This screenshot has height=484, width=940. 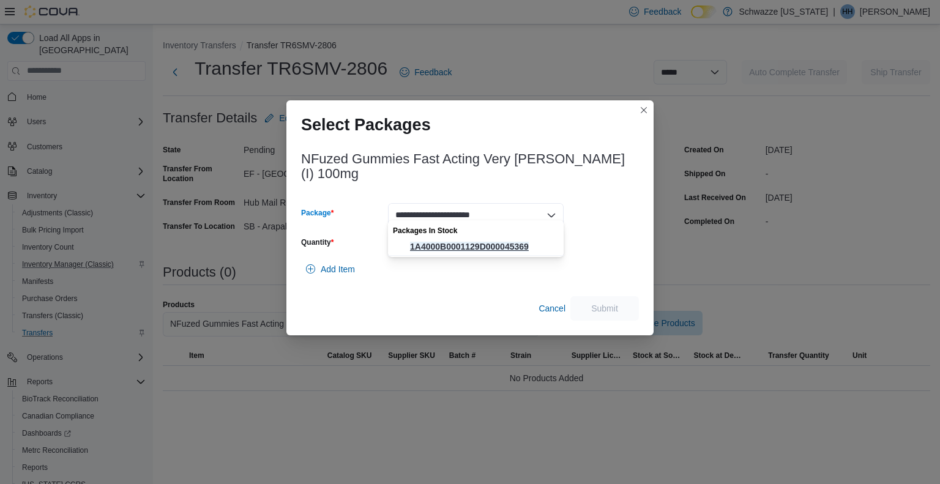 I want to click on button: Closes this modal window, so click(x=644, y=110).